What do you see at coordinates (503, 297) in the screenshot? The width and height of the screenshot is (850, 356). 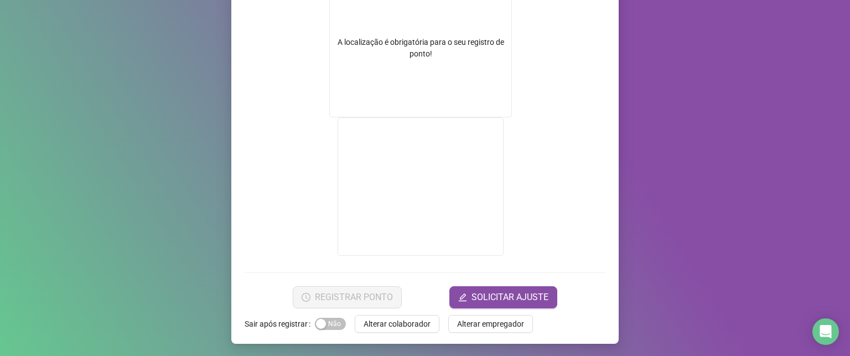 I see `button: editSOLICITAR AJUSTE` at bounding box center [503, 297].